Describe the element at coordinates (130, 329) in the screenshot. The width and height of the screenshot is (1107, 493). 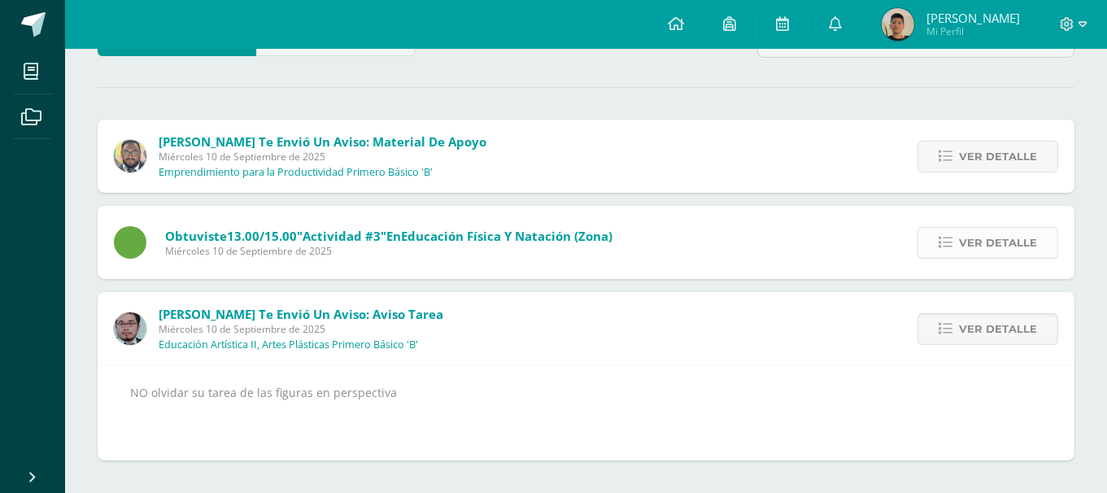
I see `img: 5fac68162d5e1b6fbd390a6ac50e103d.png` at that location.